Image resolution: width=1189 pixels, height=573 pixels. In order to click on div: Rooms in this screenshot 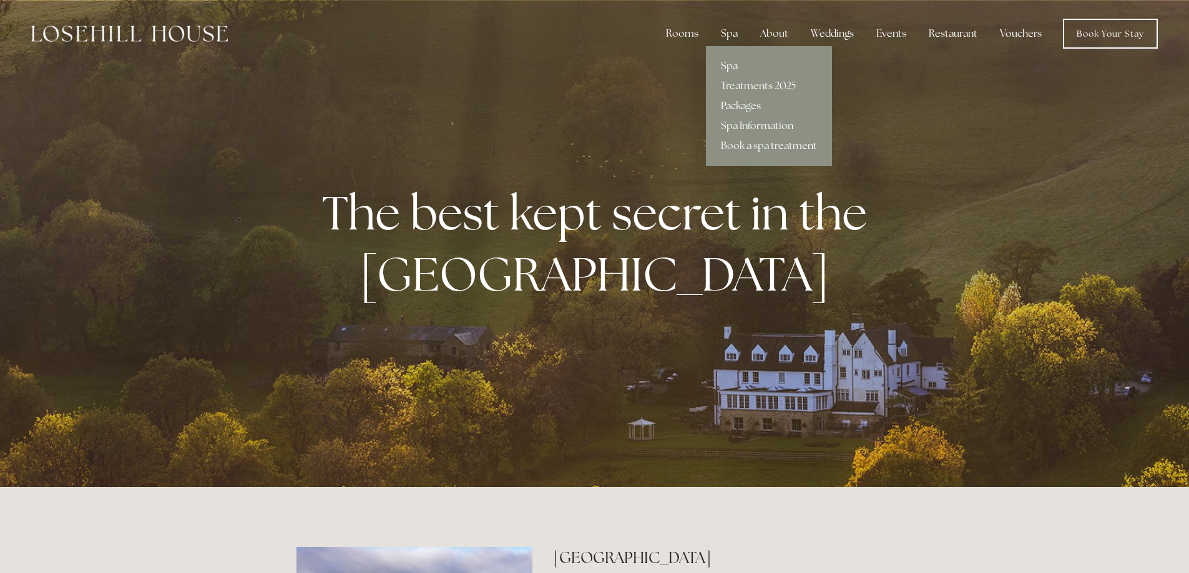, I will do `click(682, 34)`.